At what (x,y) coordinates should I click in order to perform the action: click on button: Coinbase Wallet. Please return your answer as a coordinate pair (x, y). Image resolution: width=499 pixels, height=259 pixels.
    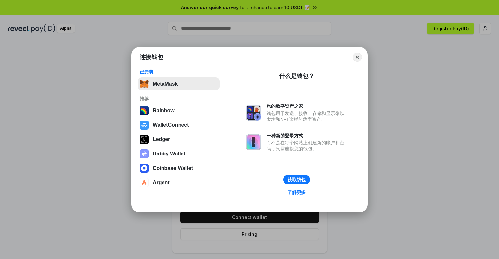
    Looking at the image, I should click on (179, 168).